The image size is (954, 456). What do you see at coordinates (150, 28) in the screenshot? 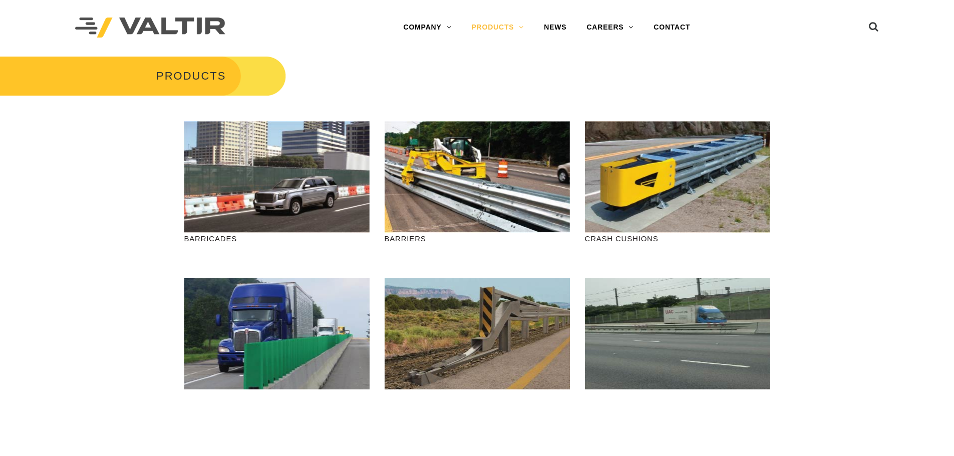
I see `img: Valtir` at bounding box center [150, 28].